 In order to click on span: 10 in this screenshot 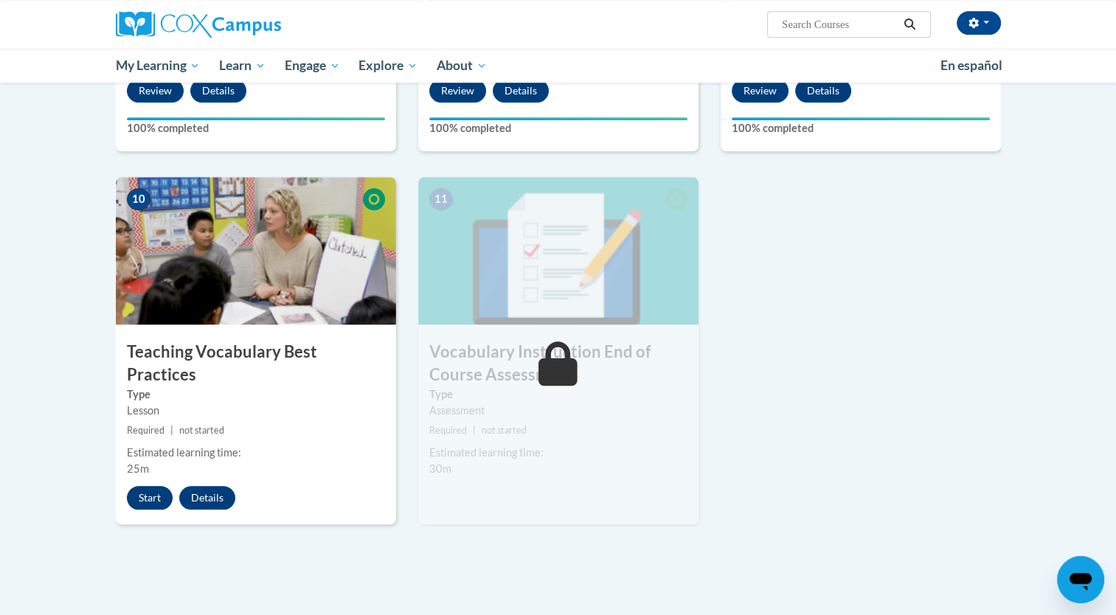, I will do `click(139, 199)`.